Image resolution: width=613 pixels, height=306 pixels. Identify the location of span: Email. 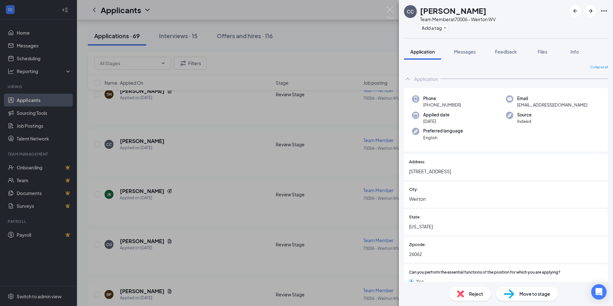
(552, 98).